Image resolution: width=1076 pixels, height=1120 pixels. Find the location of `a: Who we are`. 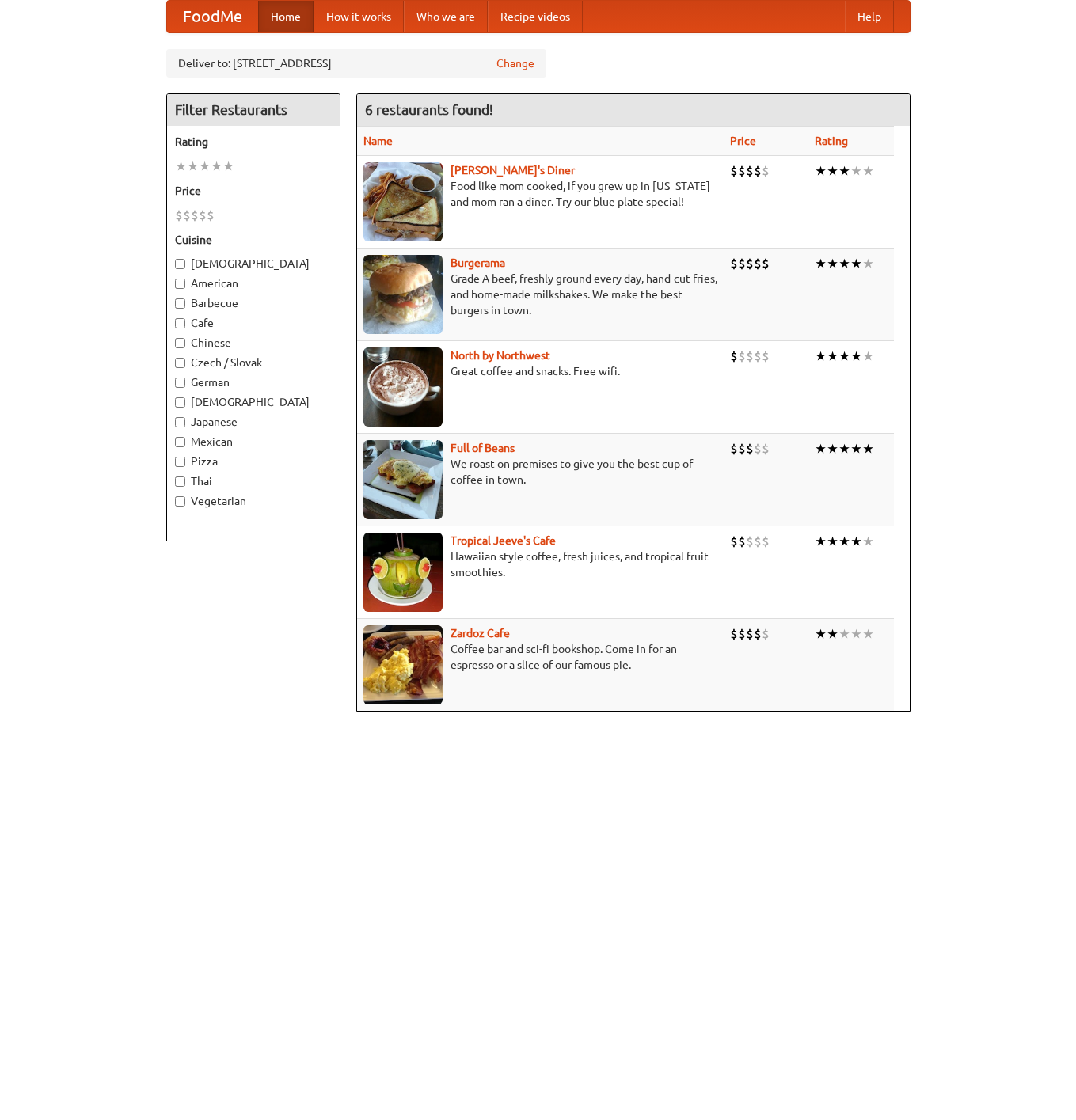

a: Who we are is located at coordinates (446, 16).